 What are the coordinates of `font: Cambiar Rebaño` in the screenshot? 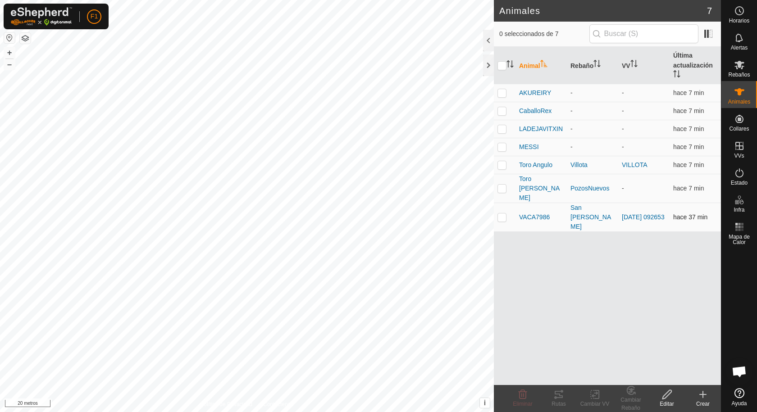 It's located at (630, 404).